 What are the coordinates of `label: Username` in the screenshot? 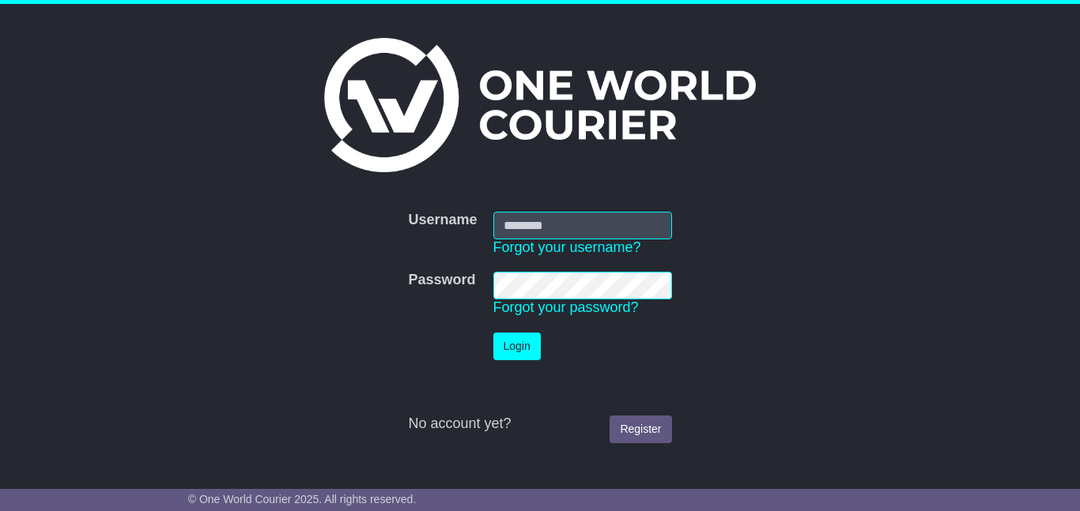 It's located at (442, 220).